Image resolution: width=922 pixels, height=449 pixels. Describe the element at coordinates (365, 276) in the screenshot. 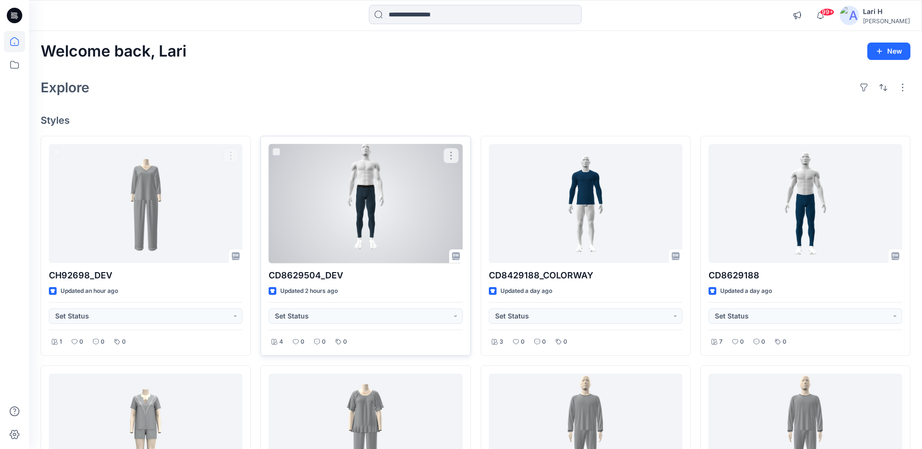

I see `p: CD8629504_DEV` at that location.